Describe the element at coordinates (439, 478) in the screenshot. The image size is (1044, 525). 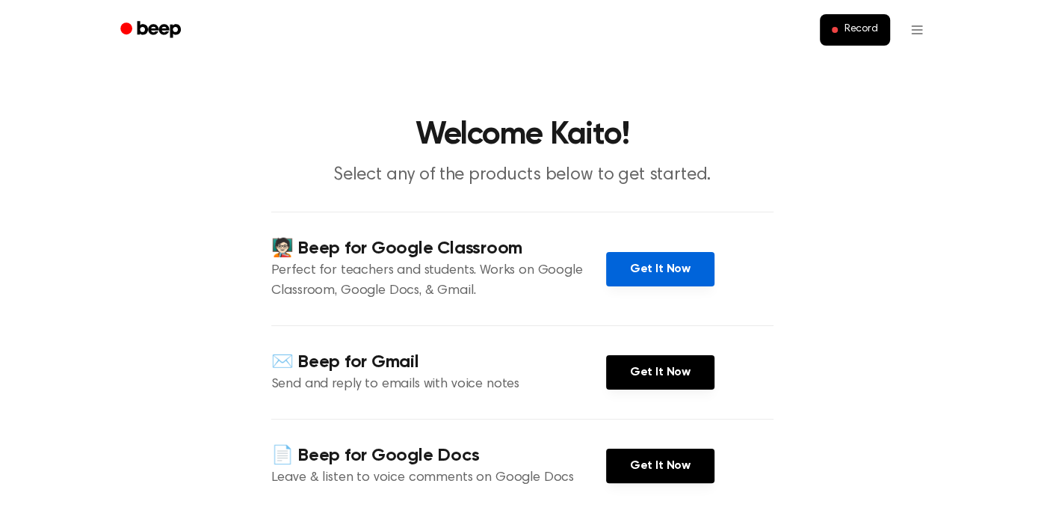
I see `p: Leave & listen to voice comments on Google Docs` at that location.